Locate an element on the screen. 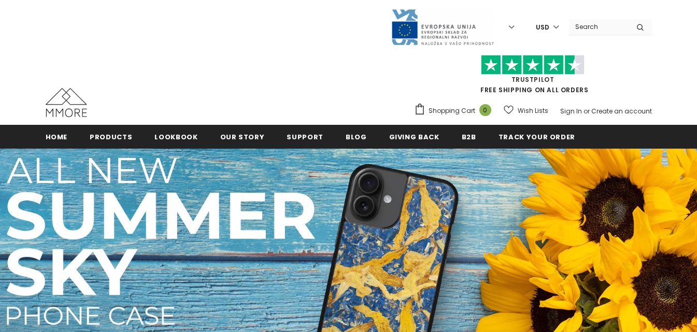  span: B2B is located at coordinates (469, 137).